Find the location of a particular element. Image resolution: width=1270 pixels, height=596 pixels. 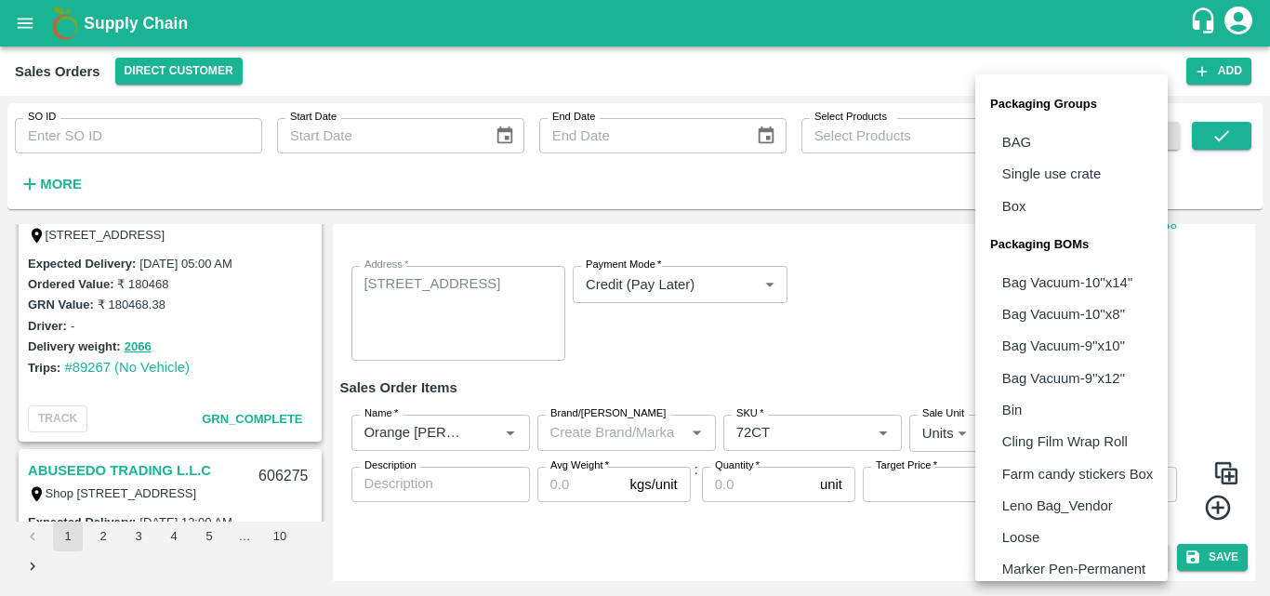

p: Bag Vacuum-9''x10'' is located at coordinates (1063, 346).